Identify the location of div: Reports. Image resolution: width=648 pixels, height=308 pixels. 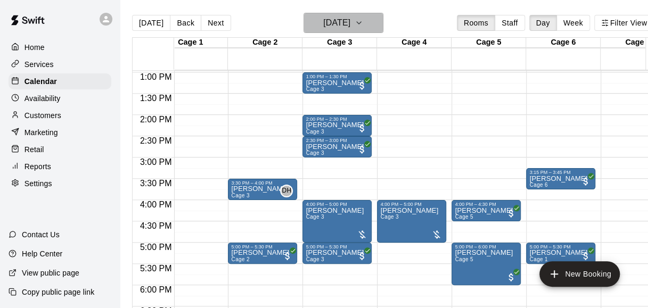
(60, 167).